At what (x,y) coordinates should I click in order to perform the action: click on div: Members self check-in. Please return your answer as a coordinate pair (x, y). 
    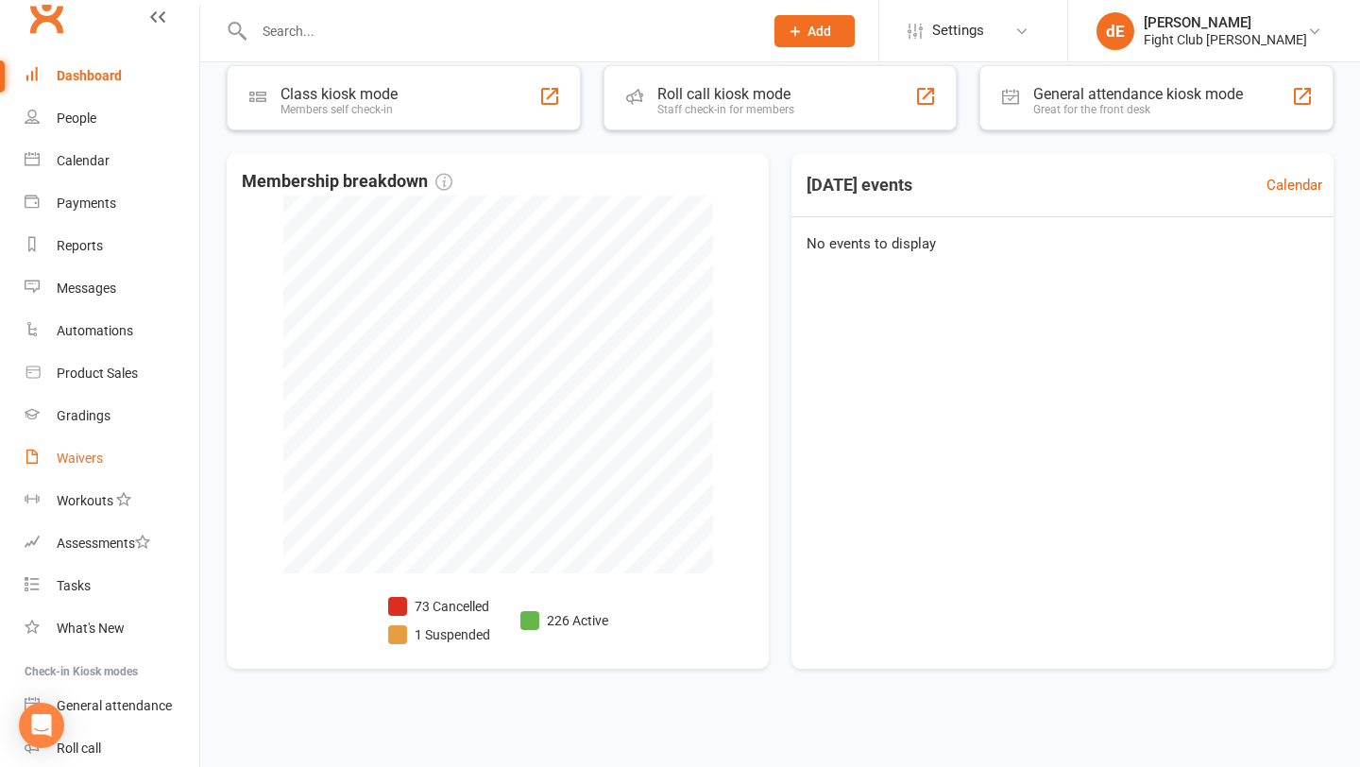
    Looking at the image, I should click on (339, 110).